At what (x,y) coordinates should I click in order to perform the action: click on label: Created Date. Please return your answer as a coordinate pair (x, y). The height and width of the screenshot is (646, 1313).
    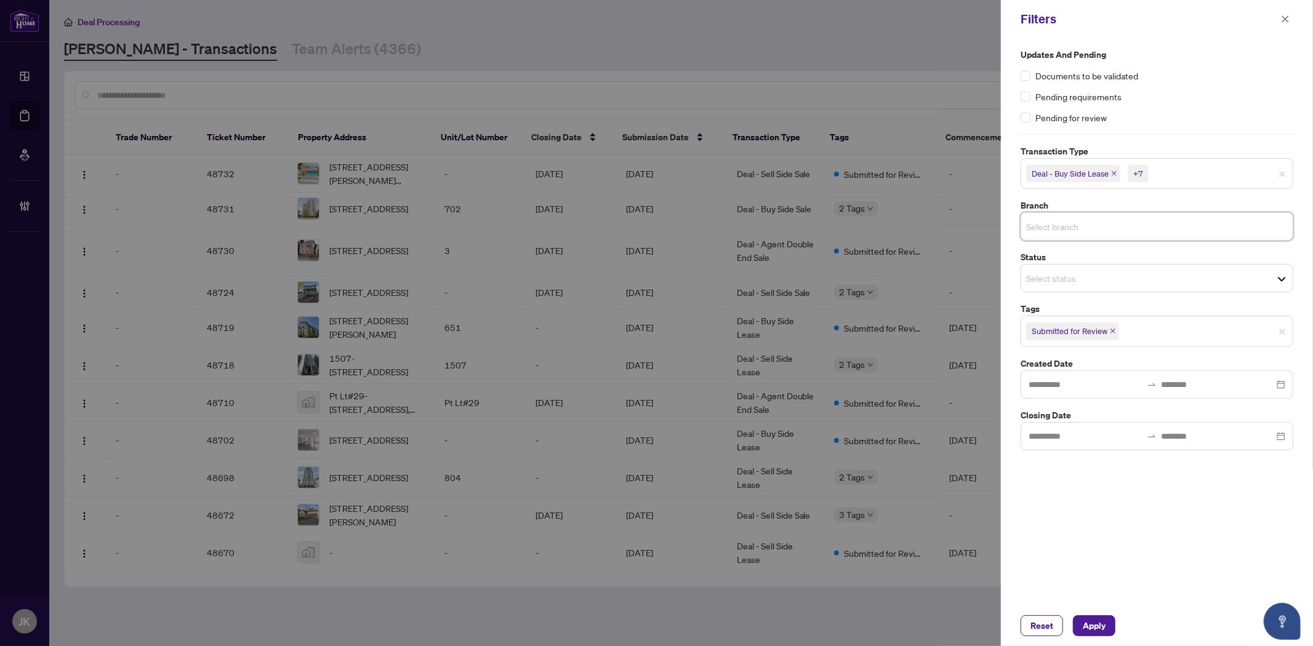
    Looking at the image, I should click on (1156, 364).